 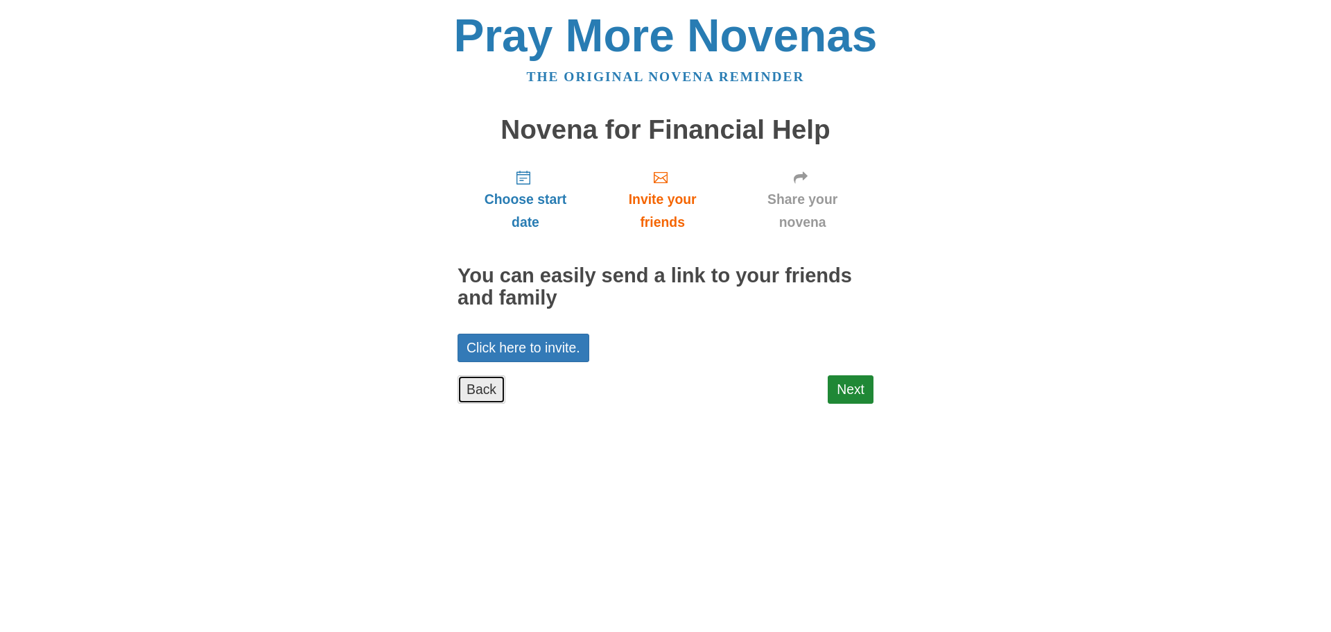 What do you see at coordinates (666, 35) in the screenshot?
I see `a: Pray More Novenas` at bounding box center [666, 35].